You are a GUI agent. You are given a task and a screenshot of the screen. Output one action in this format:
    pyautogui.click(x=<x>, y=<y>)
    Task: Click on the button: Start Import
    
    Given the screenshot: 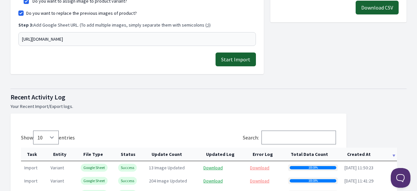 What is the action you would take?
    pyautogui.click(x=235, y=59)
    